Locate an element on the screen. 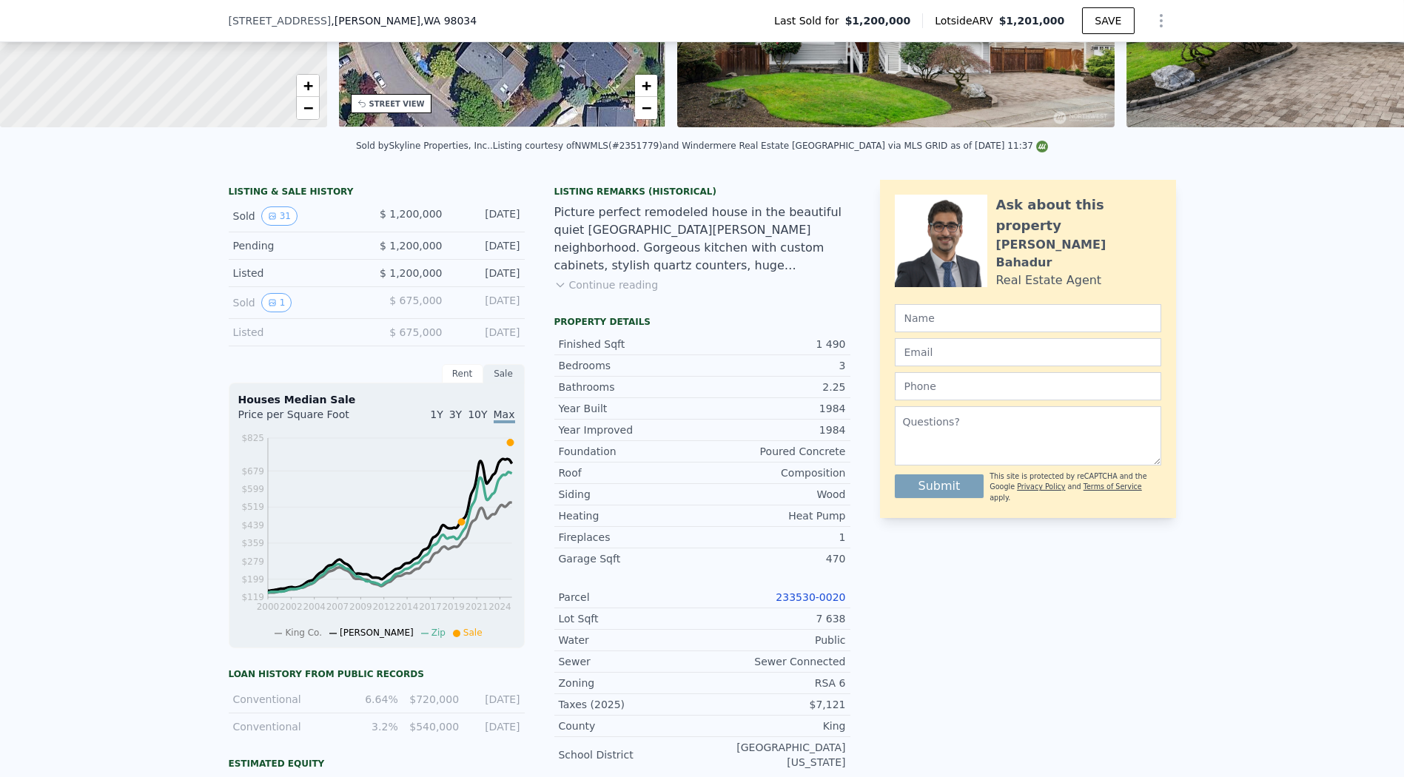 This screenshot has height=777, width=1404. div: 7 638 is located at coordinates (774, 619).